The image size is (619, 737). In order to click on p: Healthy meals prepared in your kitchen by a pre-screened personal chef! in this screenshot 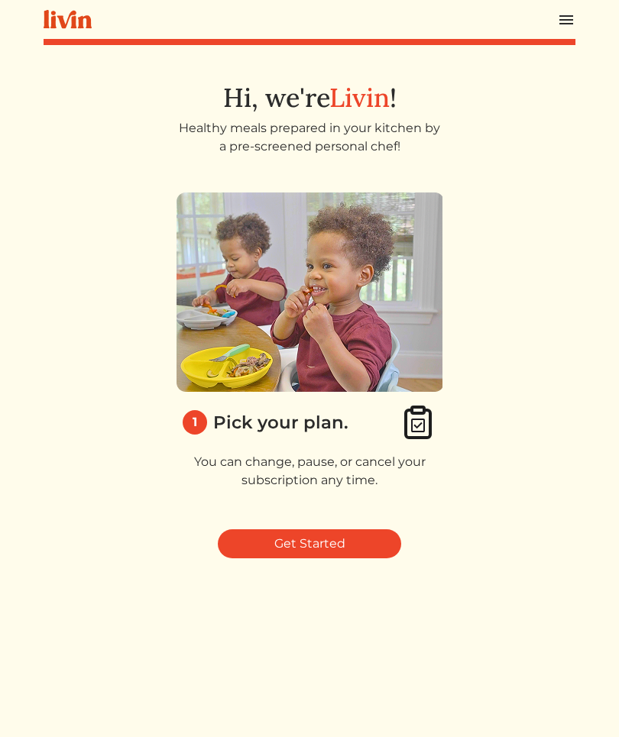, I will do `click(309, 137)`.